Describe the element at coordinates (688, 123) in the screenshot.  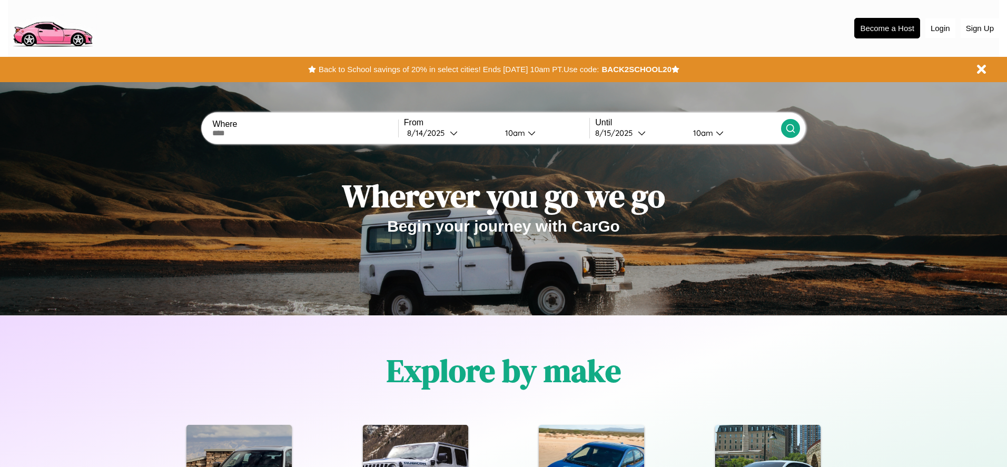
I see `label: Until` at that location.